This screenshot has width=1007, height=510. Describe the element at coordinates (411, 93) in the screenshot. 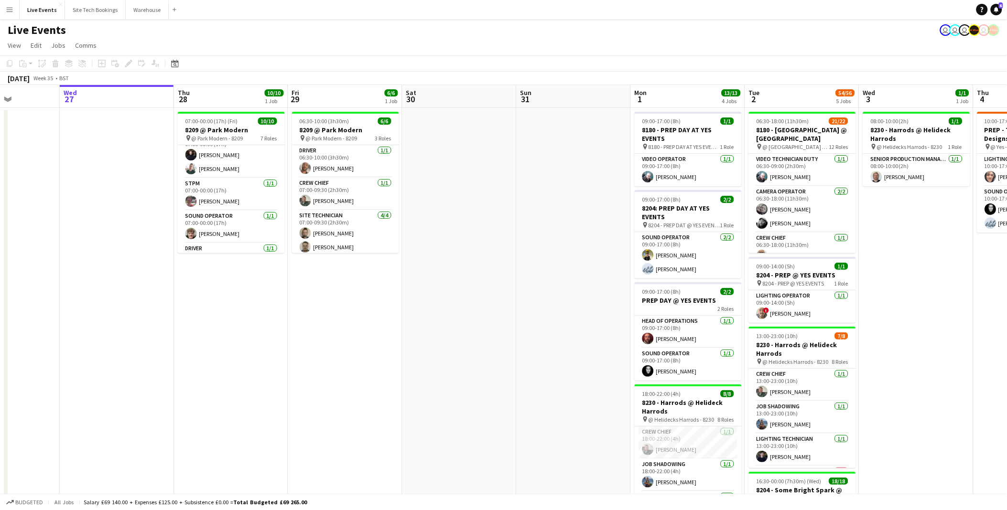

I see `span: Sat` at that location.